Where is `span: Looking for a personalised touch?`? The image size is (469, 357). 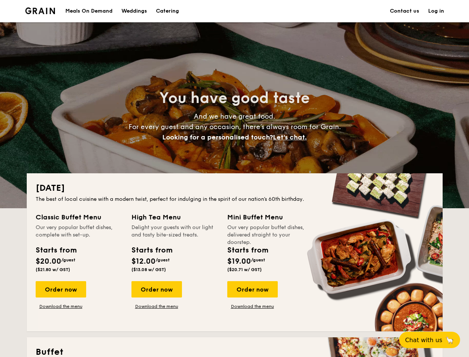 span: Looking for a personalised touch? is located at coordinates (218, 137).